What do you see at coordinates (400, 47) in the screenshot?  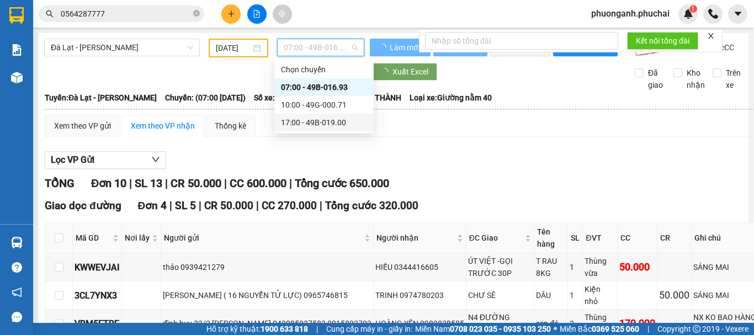 I see `button: Làm mới` at bounding box center [400, 47].